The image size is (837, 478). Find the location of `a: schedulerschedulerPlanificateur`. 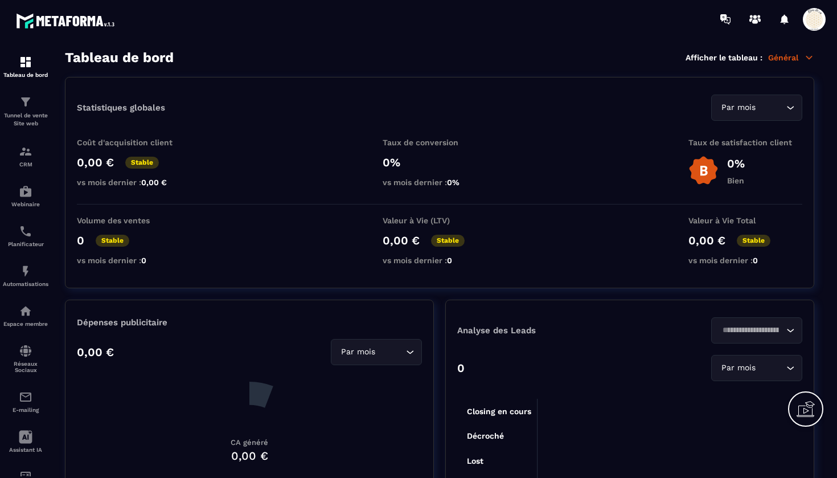

a: schedulerschedulerPlanificateur is located at coordinates (26, 236).